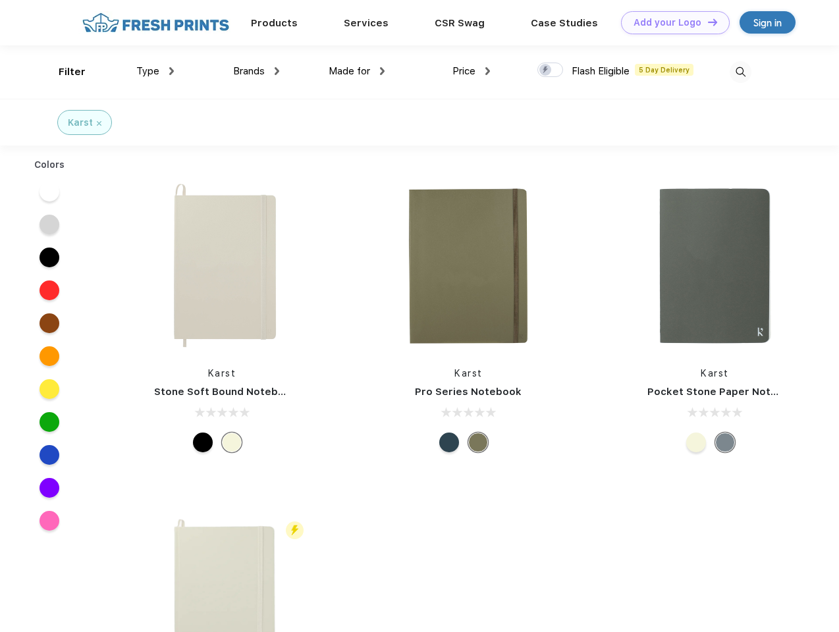 The width and height of the screenshot is (839, 632). I want to click on div: Olive, so click(478, 443).